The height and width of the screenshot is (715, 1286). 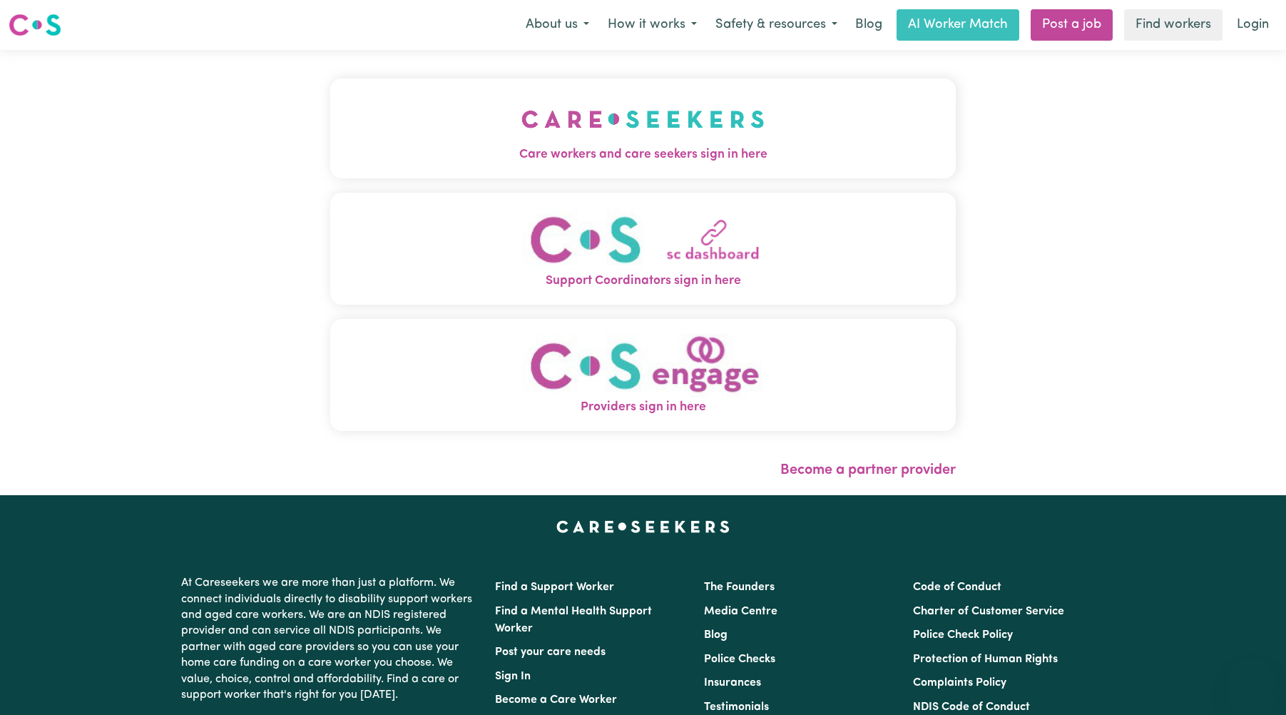 I want to click on img: Careseekers logo, so click(x=35, y=25).